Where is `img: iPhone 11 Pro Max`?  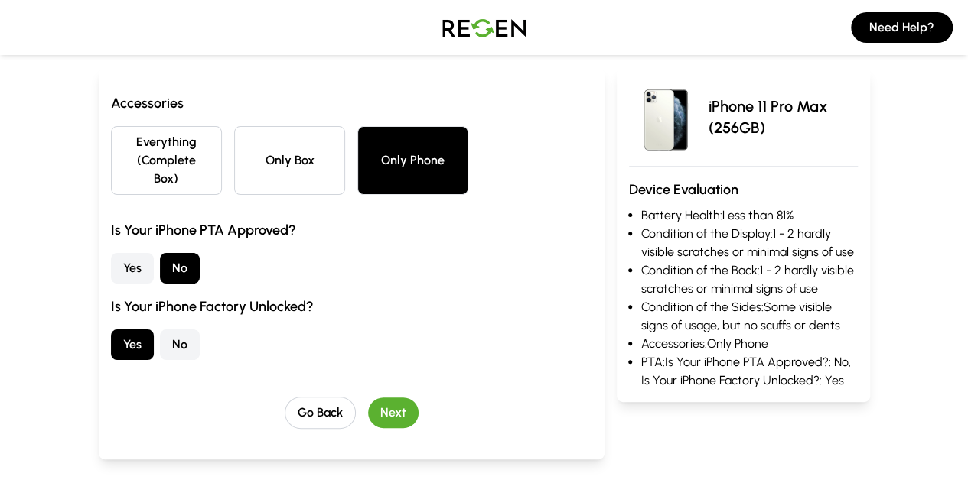
img: iPhone 11 Pro Max is located at coordinates (665, 117).